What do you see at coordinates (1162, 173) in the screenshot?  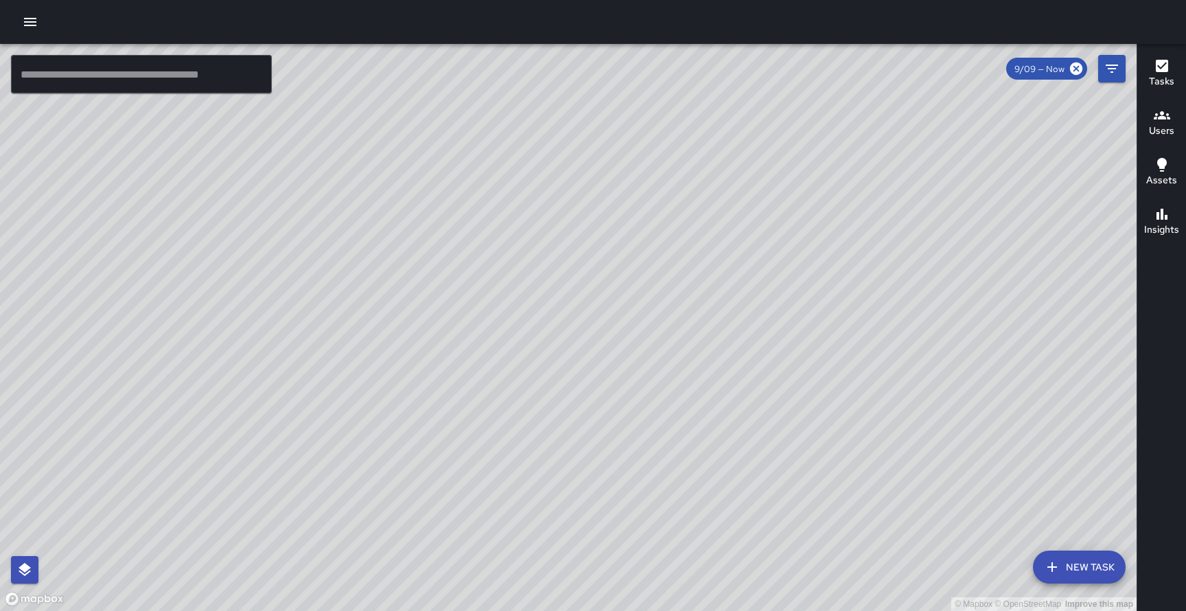 I see `button: Assets` at bounding box center [1162, 173].